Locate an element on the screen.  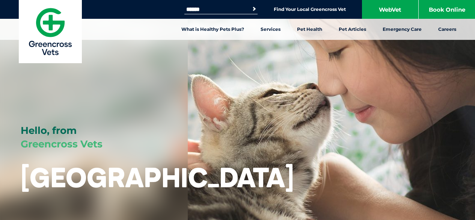
a: What is Healthy Pets Plus? is located at coordinates (213, 29).